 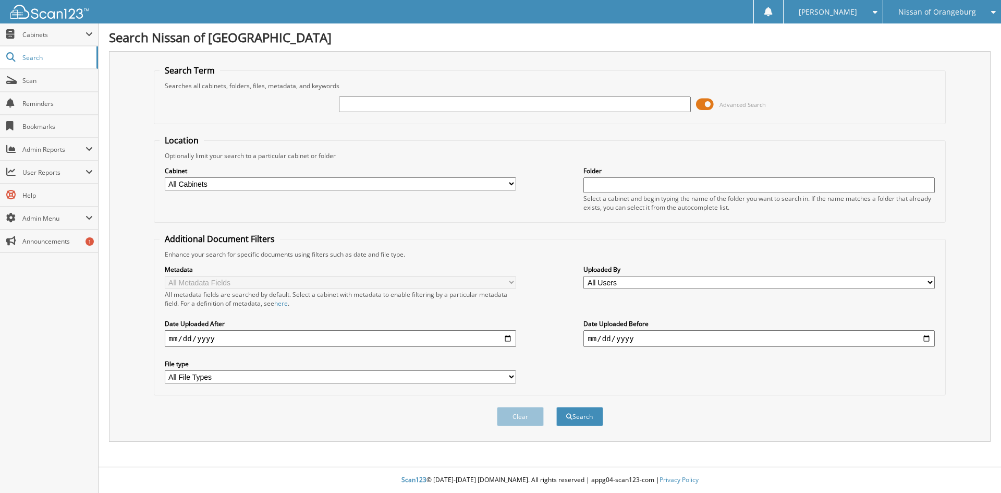 What do you see at coordinates (181, 140) in the screenshot?
I see `legend: Location` at bounding box center [181, 140].